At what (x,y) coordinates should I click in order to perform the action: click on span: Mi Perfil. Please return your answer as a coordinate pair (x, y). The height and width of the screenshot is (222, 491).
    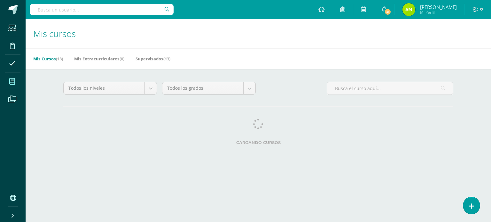
    Looking at the image, I should click on (438, 12).